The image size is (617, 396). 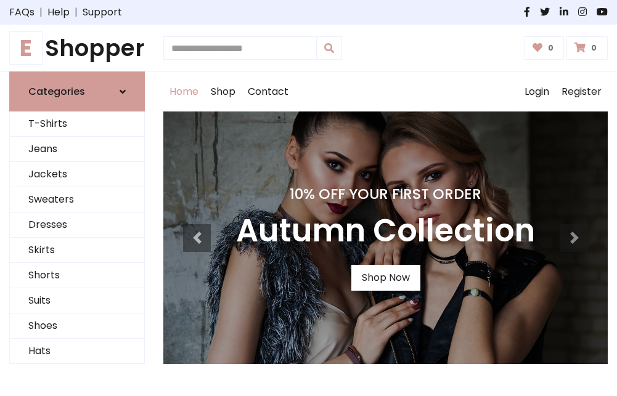 What do you see at coordinates (26, 48) in the screenshot?
I see `span: E` at bounding box center [26, 48].